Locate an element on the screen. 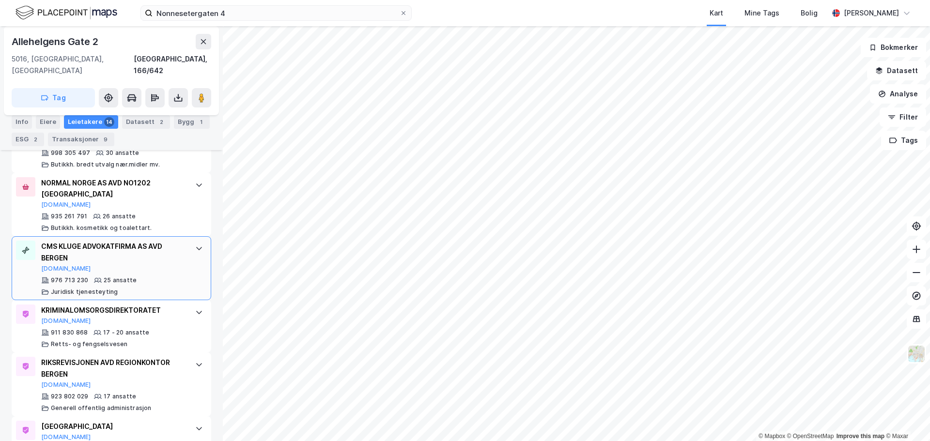 Image resolution: width=930 pixels, height=441 pixels. input: Søk på adresse, matrikkel, gårdeiere, leietakere eller personer is located at coordinates (276, 13).